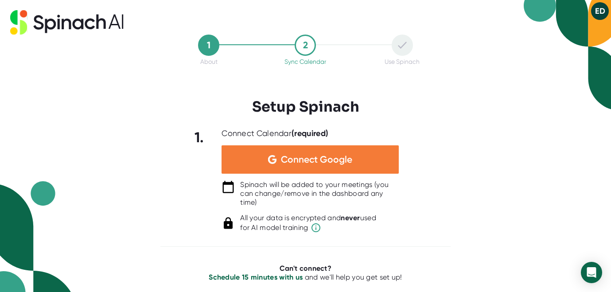  Describe the element at coordinates (305, 277) in the screenshot. I see `div: and we'll help you get set up!` at that location.